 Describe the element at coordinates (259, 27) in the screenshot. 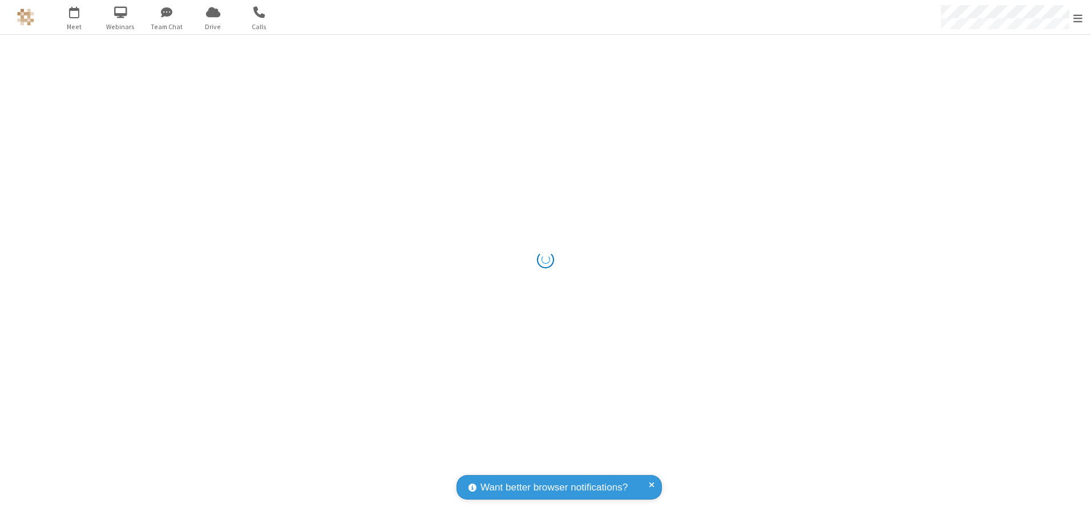

I see `span: Calls` at that location.